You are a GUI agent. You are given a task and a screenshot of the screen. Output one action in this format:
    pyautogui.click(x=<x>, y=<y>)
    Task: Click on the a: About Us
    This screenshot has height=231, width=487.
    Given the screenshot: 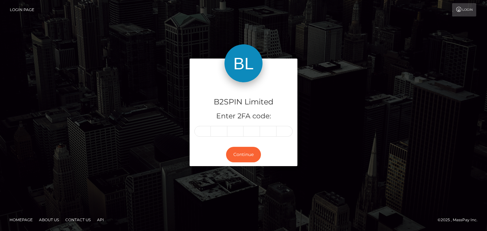 What is the action you would take?
    pyautogui.click(x=49, y=220)
    